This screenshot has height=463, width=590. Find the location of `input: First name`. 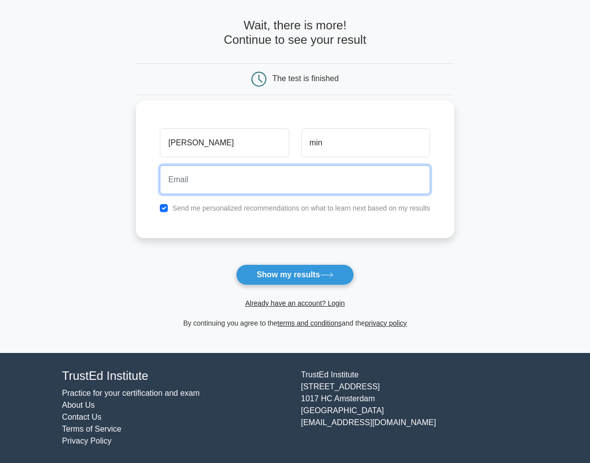

input: First name is located at coordinates (224, 143).